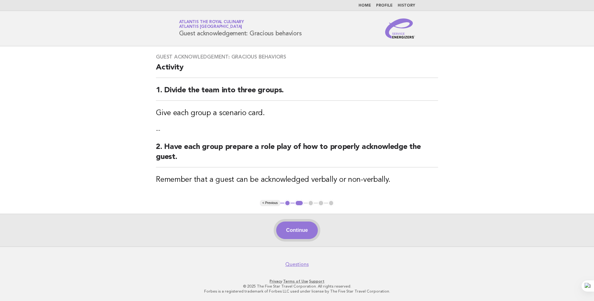 The width and height of the screenshot is (594, 301). Describe the element at coordinates (297, 231) in the screenshot. I see `button: Continue` at that location.